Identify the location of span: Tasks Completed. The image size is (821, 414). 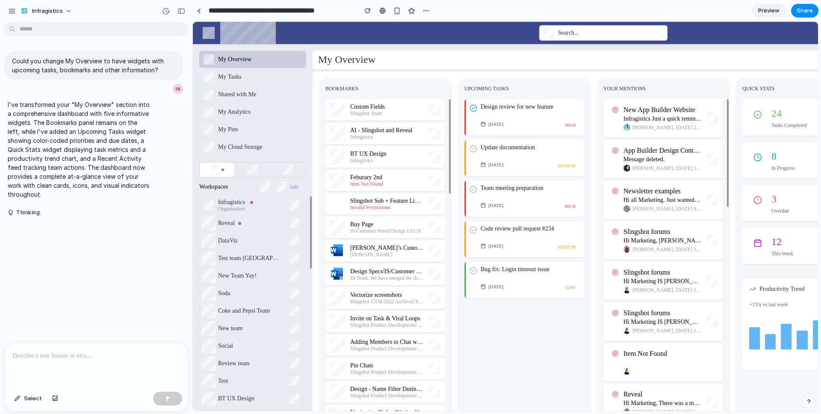
(596, 103).